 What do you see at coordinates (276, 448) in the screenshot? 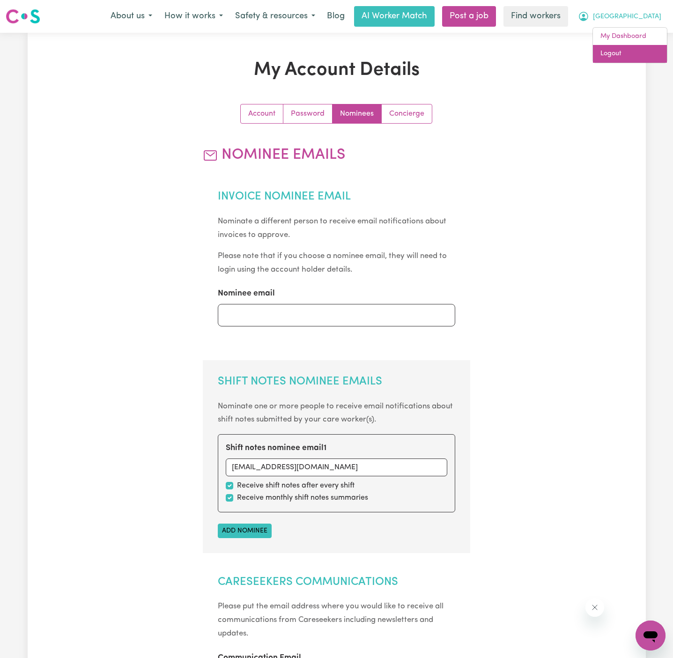
I see `label: Shift notes nominee email 1` at bounding box center [276, 448].